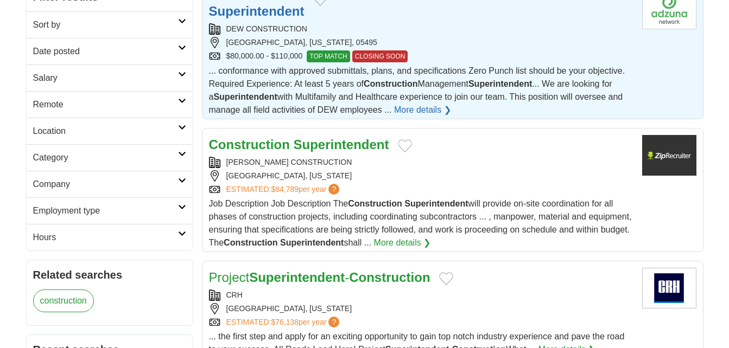 The width and height of the screenshot is (729, 348). What do you see at coordinates (105, 238) in the screenshot?
I see `h2: Hours` at bounding box center [105, 238].